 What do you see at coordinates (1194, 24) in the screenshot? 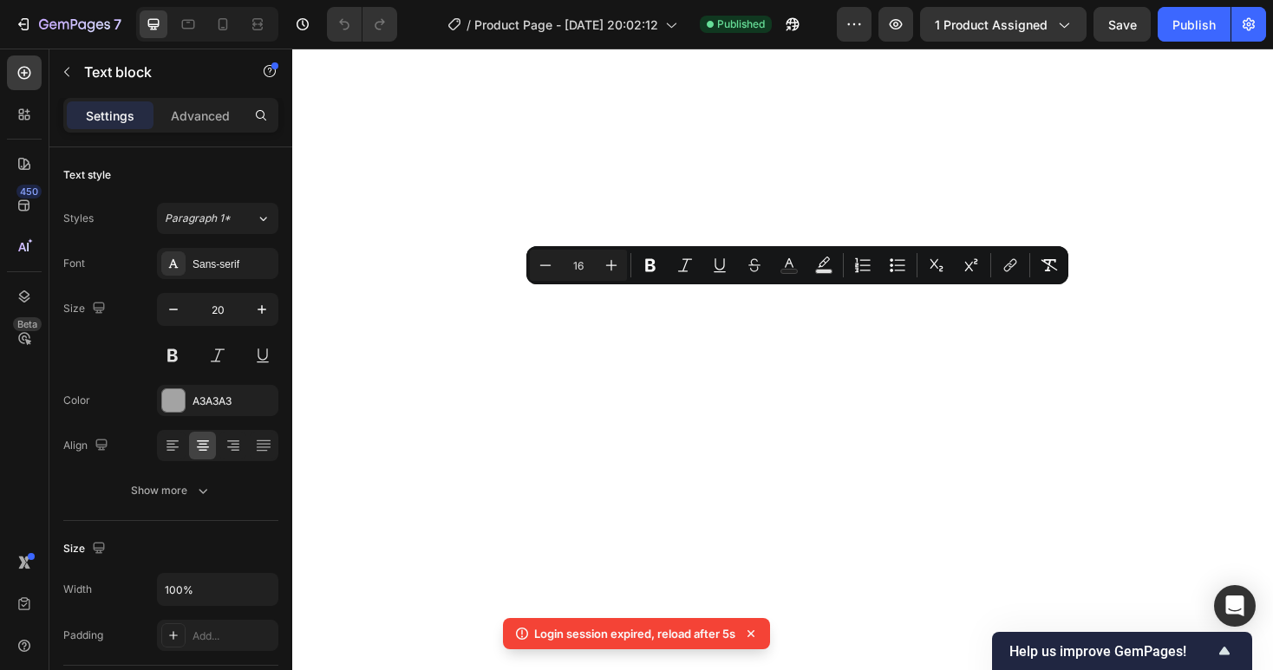
I see `button: Publish` at bounding box center [1194, 24].